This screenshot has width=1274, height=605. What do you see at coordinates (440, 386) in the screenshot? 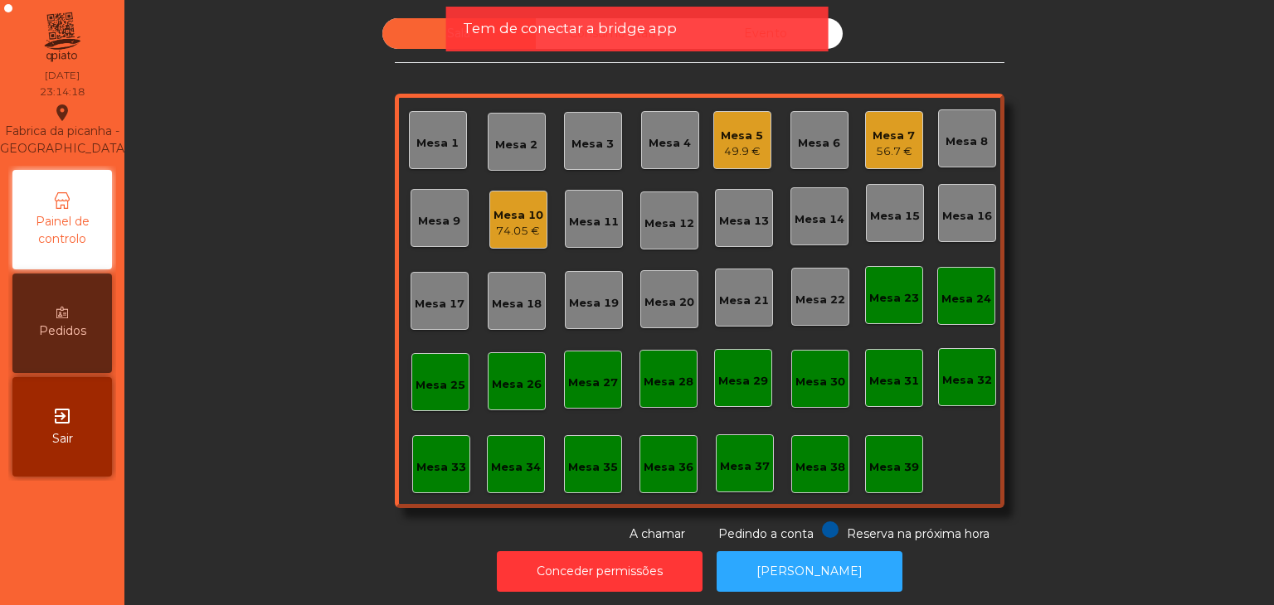
I see `div: Mesa 25` at bounding box center [440, 386].